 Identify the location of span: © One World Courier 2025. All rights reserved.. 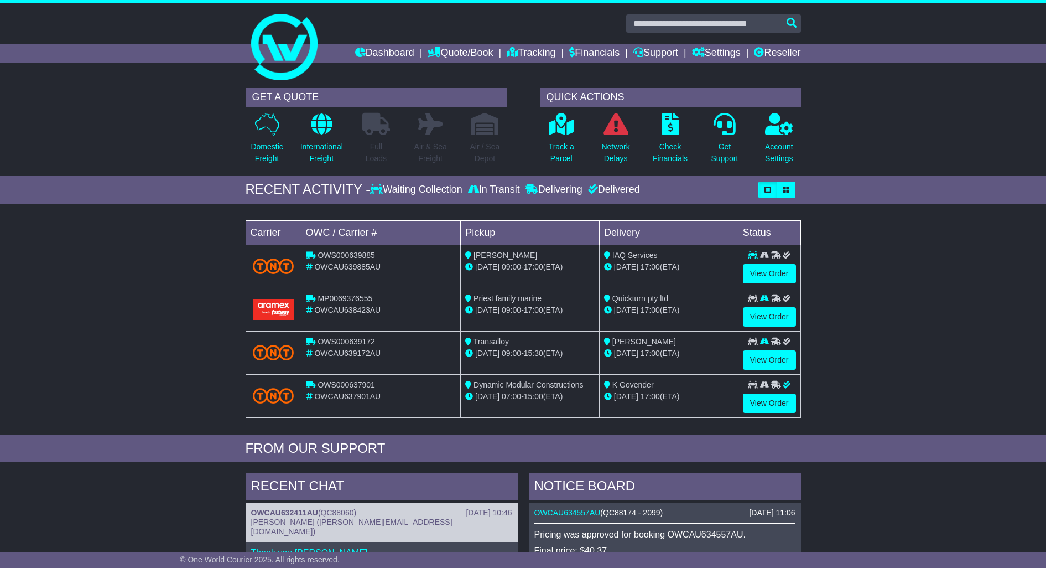
(259, 559).